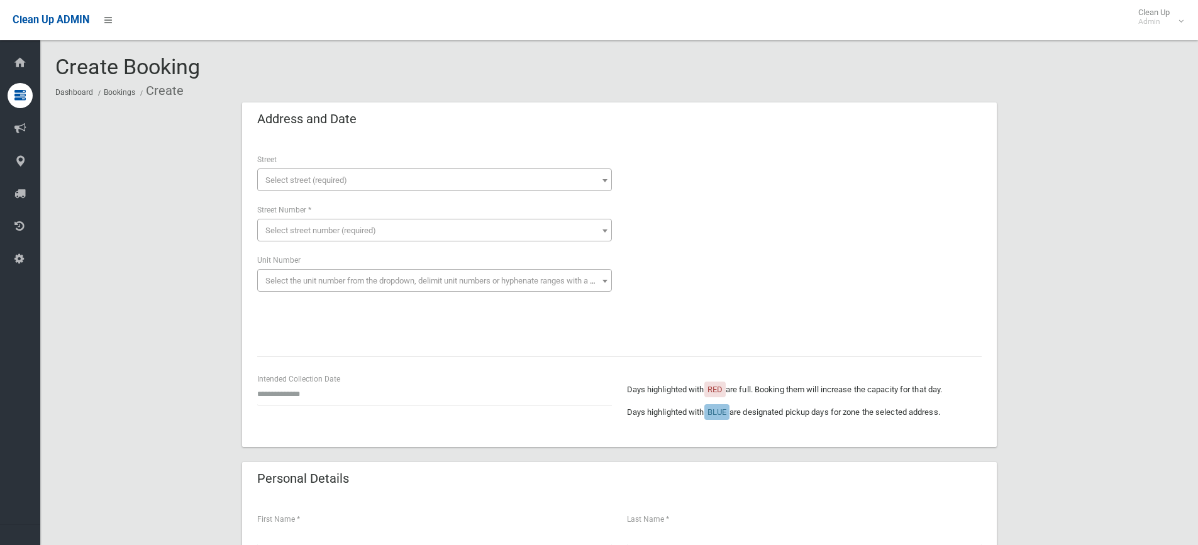 This screenshot has height=545, width=1198. Describe the element at coordinates (51, 19) in the screenshot. I see `span: Clean Up ADMIN` at that location.